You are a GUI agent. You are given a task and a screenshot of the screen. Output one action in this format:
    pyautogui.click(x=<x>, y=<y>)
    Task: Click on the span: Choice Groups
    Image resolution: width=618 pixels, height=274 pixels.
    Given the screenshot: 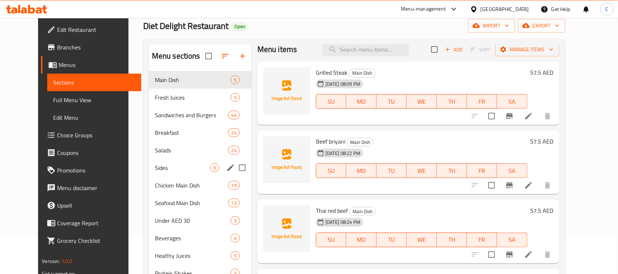 What is the action you would take?
    pyautogui.click(x=96, y=135)
    